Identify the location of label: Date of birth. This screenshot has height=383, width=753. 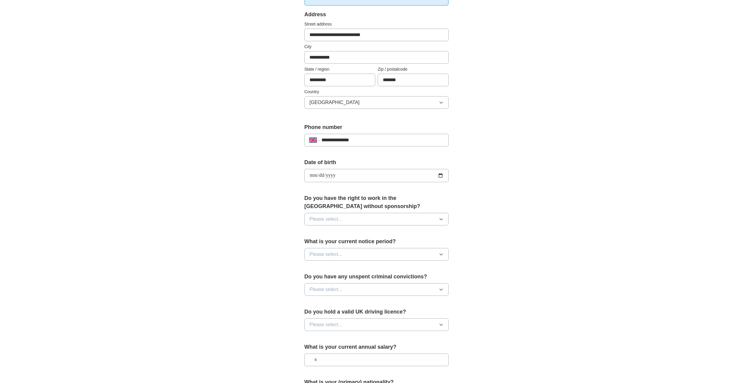
(376, 162).